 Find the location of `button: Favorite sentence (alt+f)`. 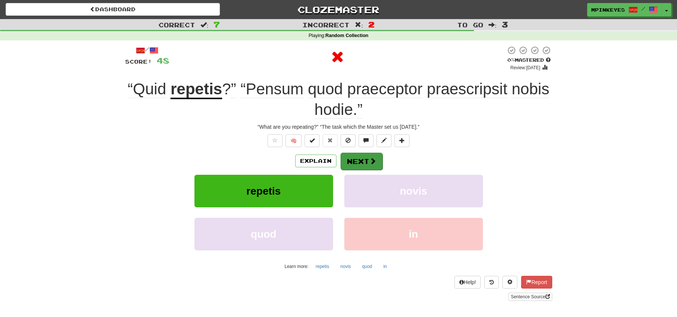

button: Favorite sentence (alt+f) is located at coordinates (275, 141).